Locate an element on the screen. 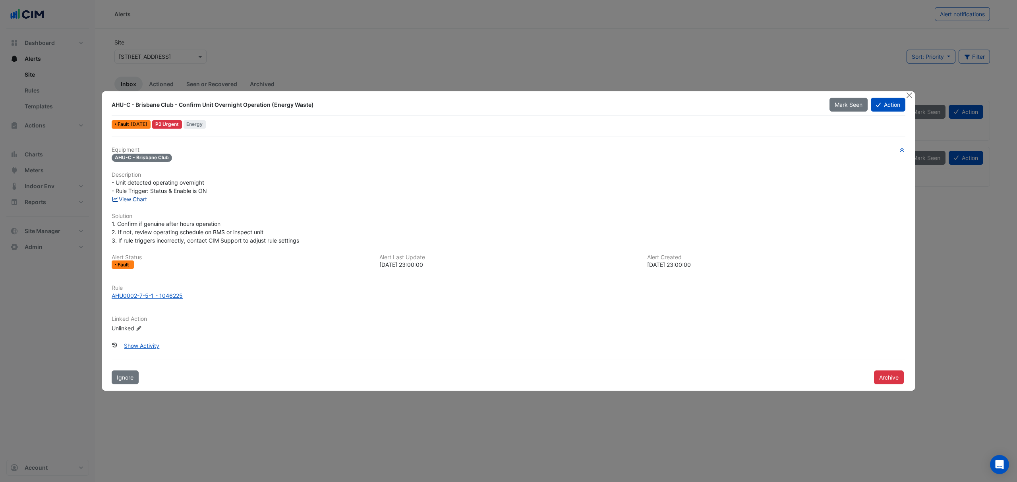 The image size is (1017, 482). fa-icon: Edit Linked Action is located at coordinates (139, 328).